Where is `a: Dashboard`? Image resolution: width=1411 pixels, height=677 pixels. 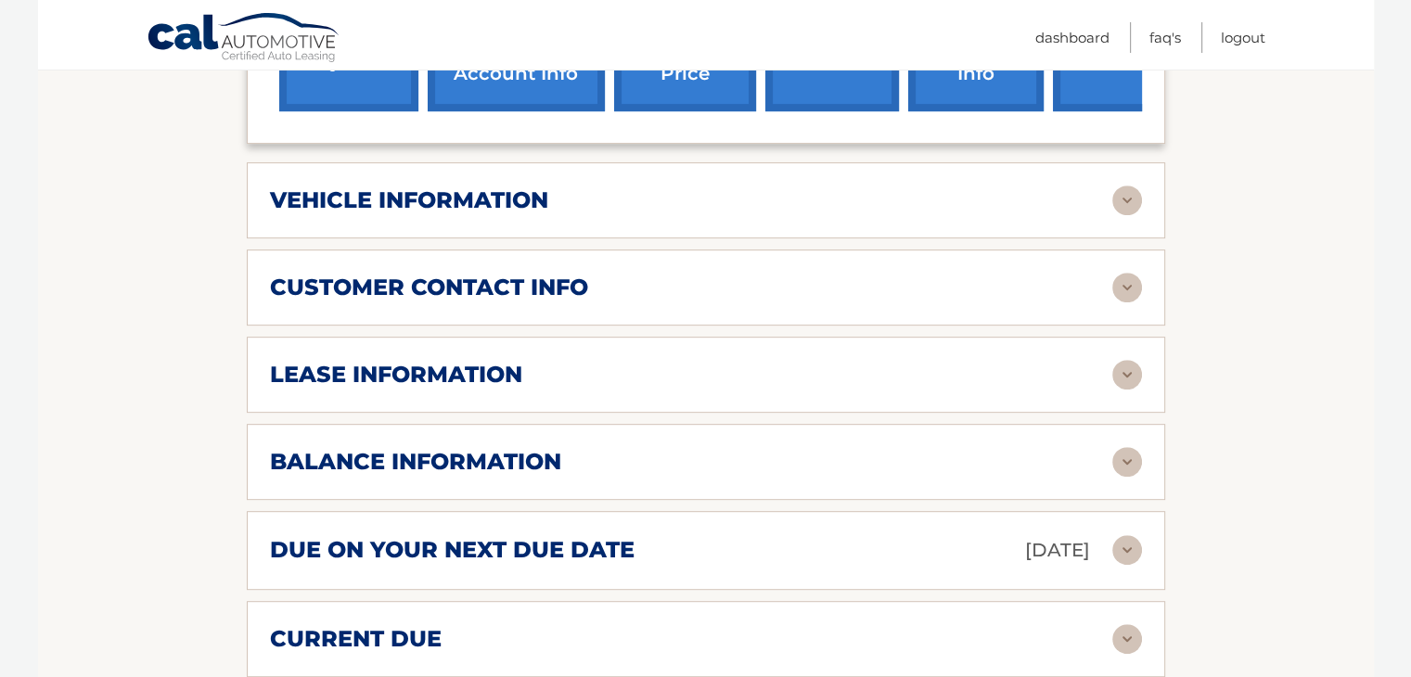 a: Dashboard is located at coordinates (1072, 37).